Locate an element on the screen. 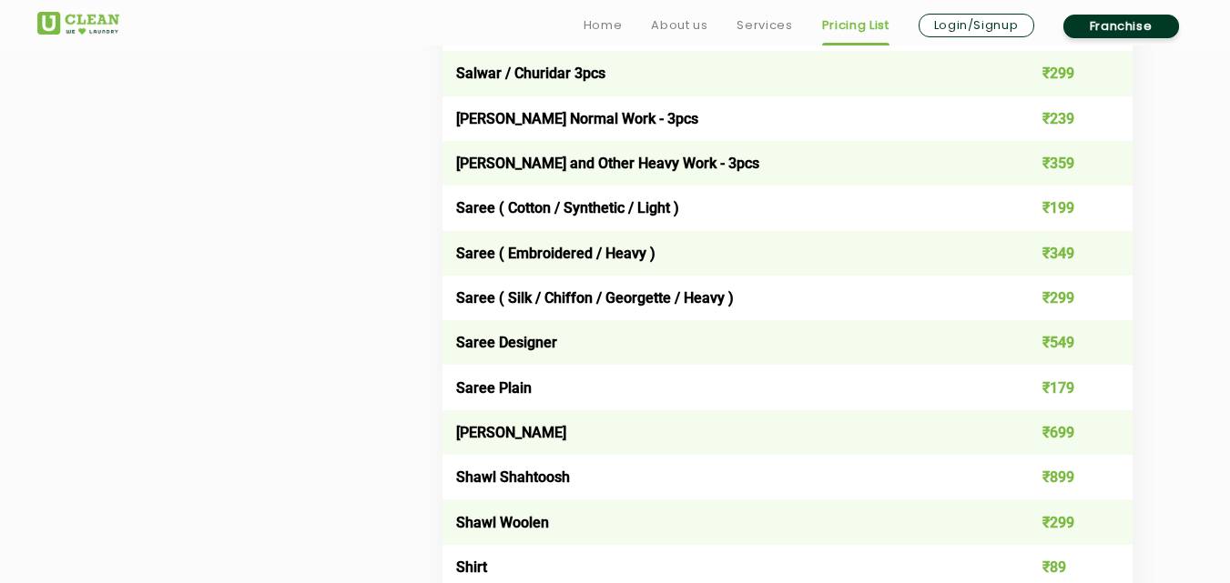  td: Shawl Shahtoosh is located at coordinates (718, 477).